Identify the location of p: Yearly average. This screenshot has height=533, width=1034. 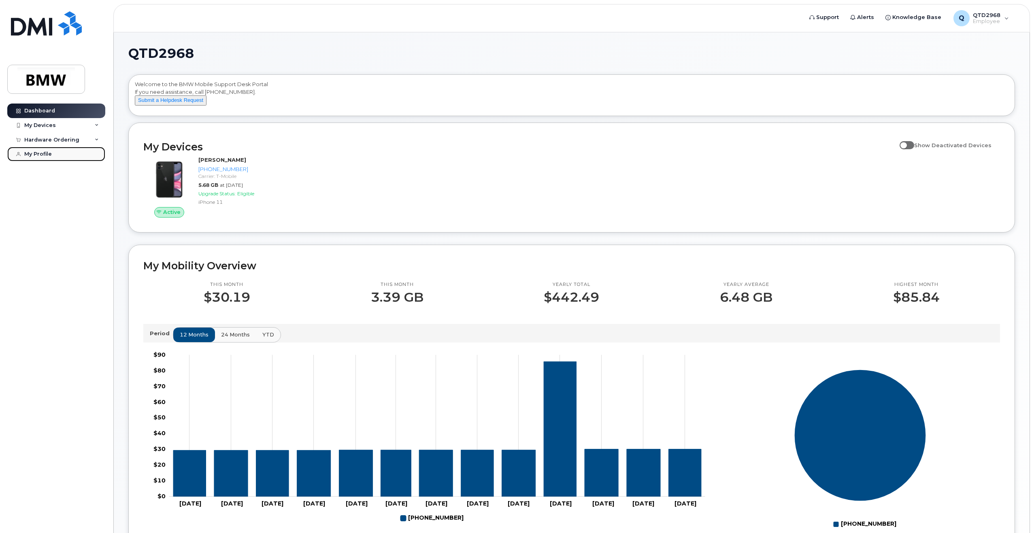
(746, 285).